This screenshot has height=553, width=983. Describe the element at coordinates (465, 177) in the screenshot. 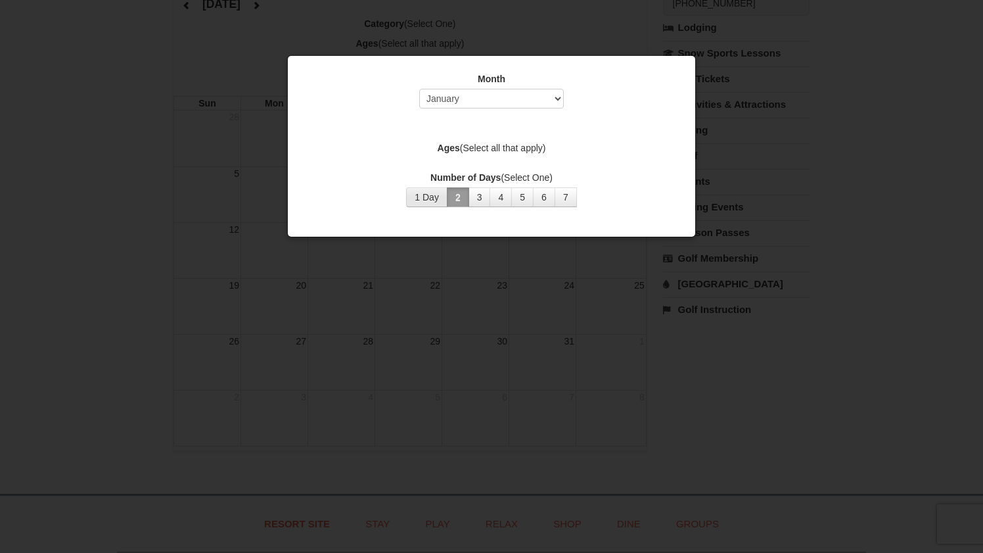

I see `strong: Number of Days` at that location.